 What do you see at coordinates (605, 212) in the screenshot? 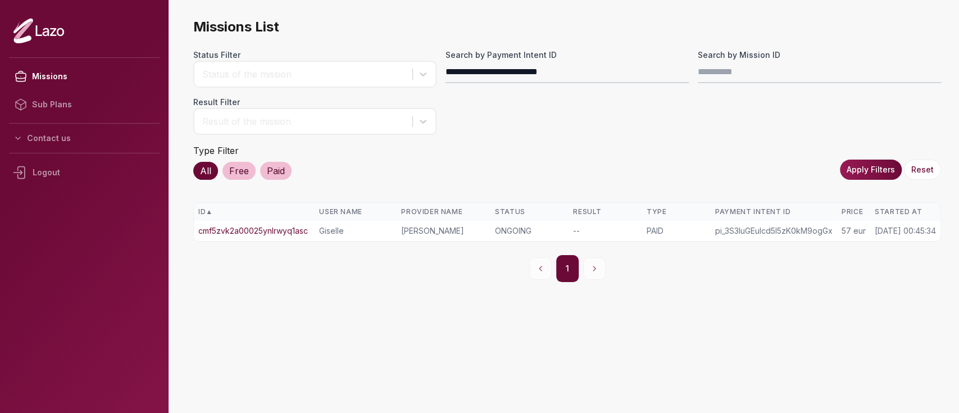
I see `div: Result` at bounding box center [605, 212].